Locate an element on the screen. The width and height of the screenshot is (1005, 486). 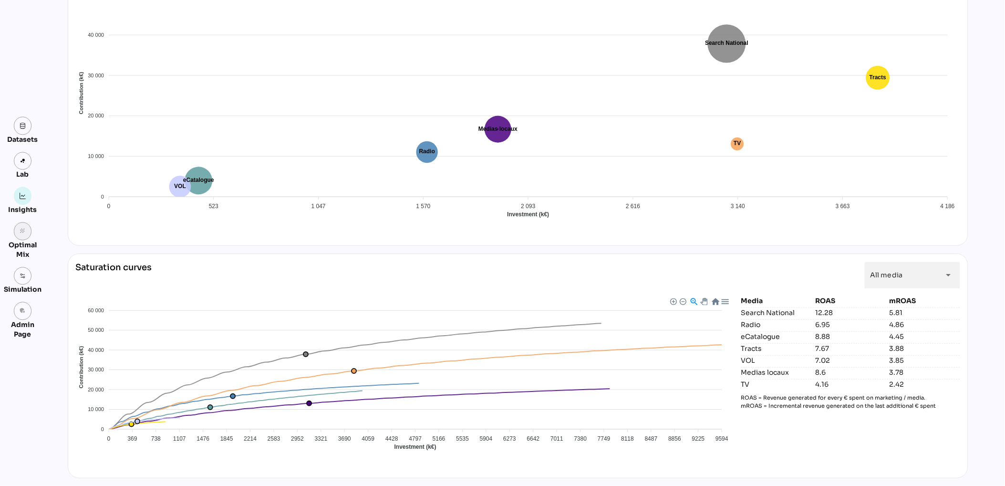
img: graph.svg is located at coordinates (23, 196).